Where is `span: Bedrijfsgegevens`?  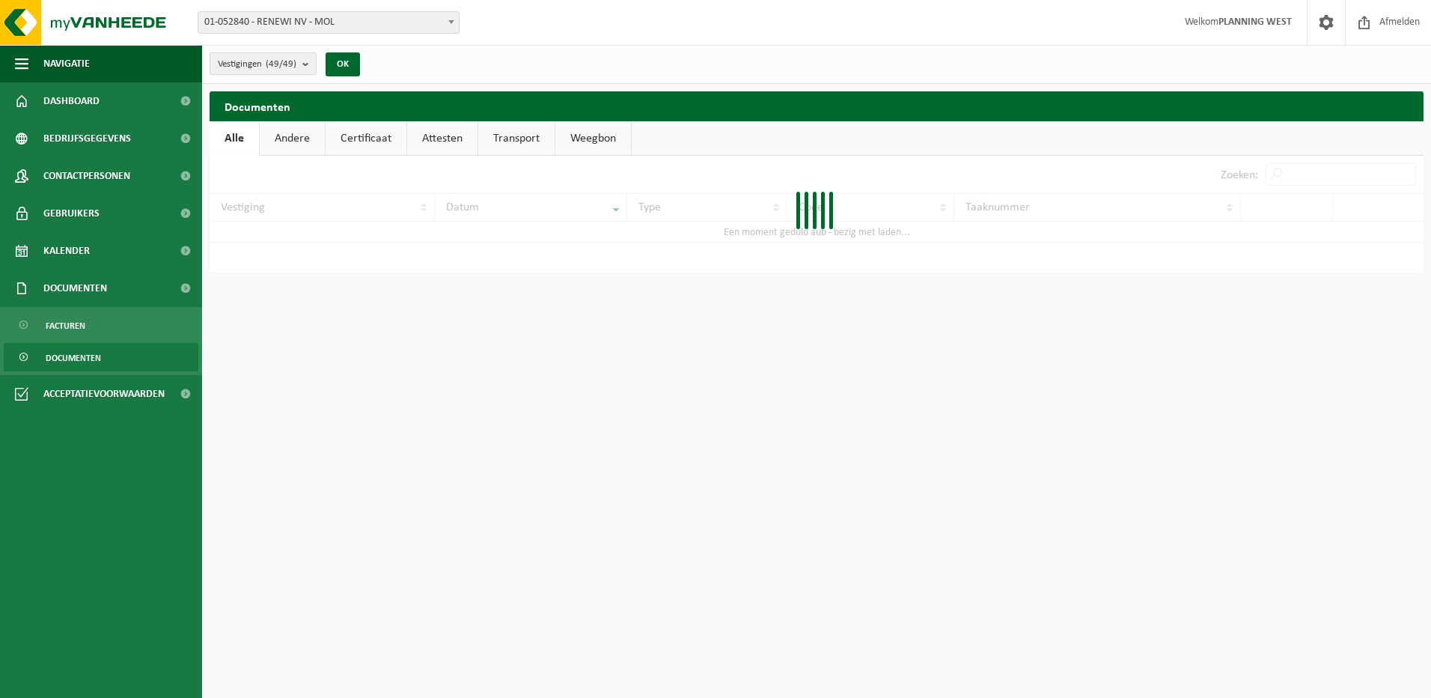 span: Bedrijfsgegevens is located at coordinates (87, 138).